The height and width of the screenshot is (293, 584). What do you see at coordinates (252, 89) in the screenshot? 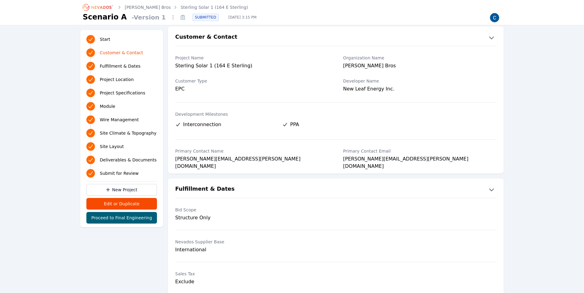
I see `div: EPC` at bounding box center [252, 89].